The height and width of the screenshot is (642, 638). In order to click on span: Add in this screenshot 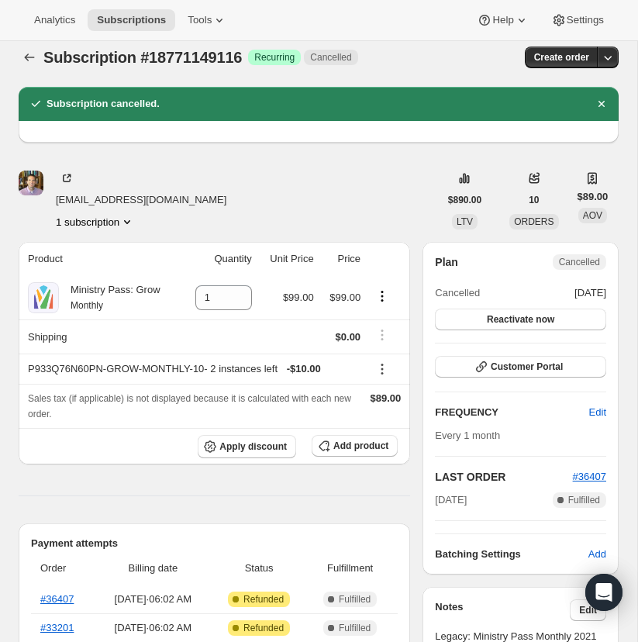, I will do `click(597, 554)`.